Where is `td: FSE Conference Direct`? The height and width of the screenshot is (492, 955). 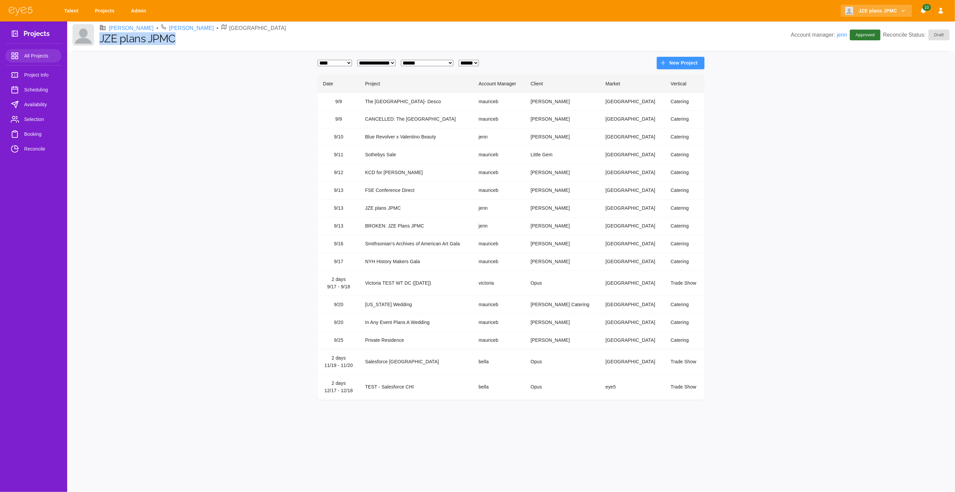 td: FSE Conference Direct is located at coordinates (416, 190).